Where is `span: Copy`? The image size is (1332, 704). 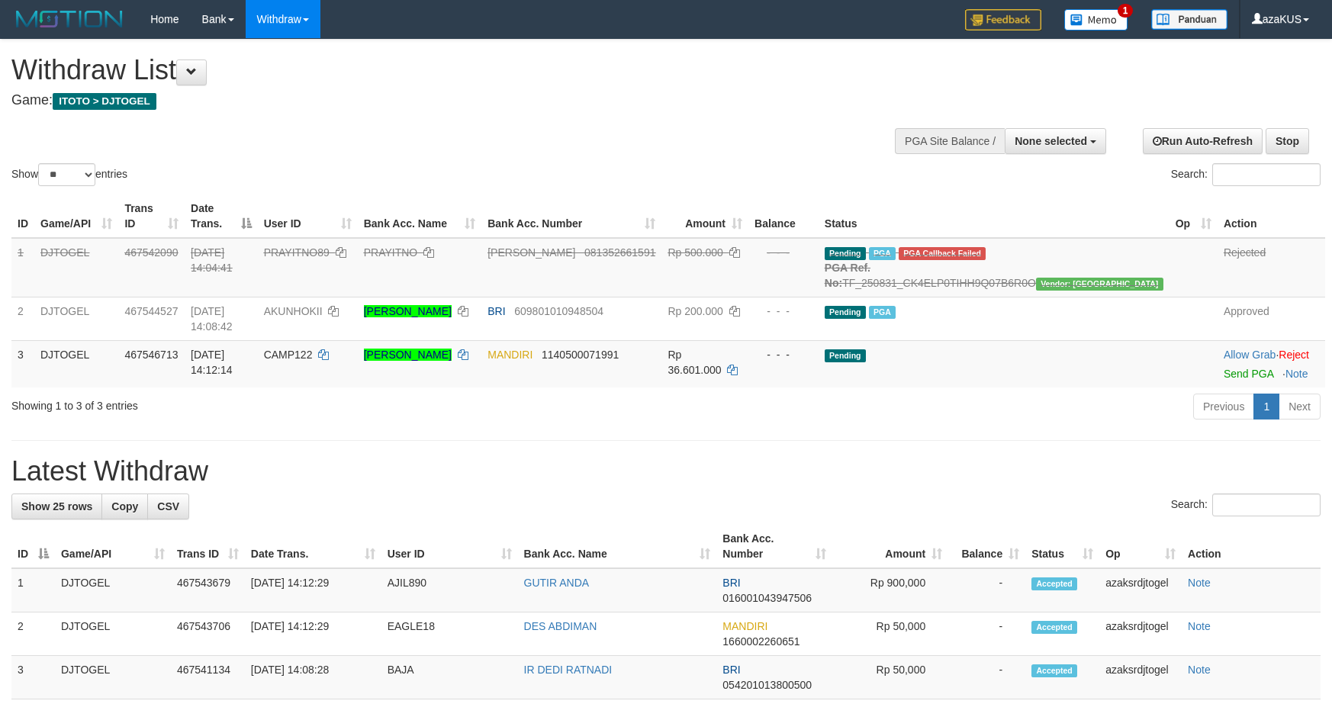 span: Copy is located at coordinates (124, 507).